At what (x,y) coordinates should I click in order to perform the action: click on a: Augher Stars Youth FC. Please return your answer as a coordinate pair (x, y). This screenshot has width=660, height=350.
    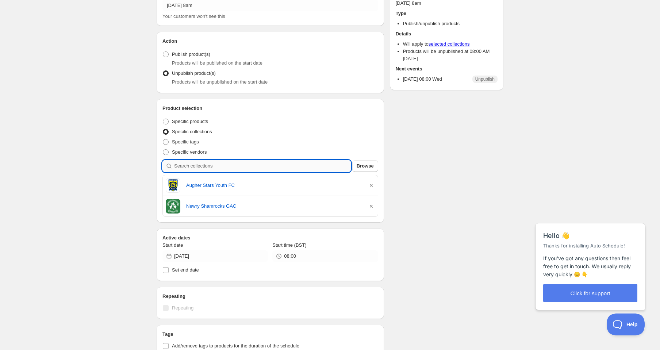
    Looking at the image, I should click on (274, 185).